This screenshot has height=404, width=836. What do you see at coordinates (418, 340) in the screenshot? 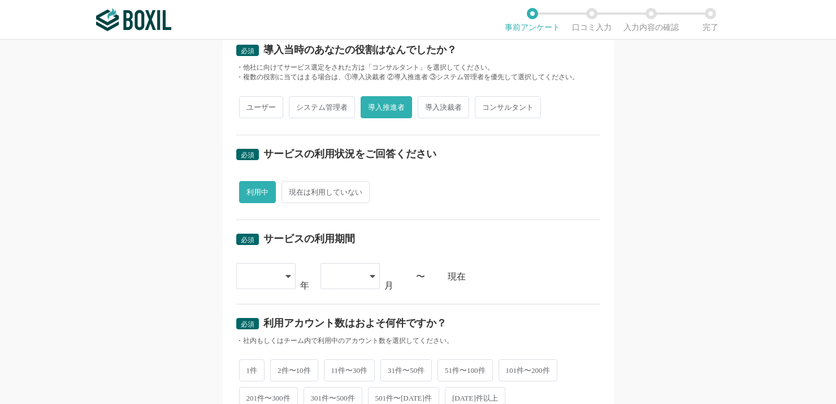
I see `div: ・社内もしくはチーム内で利用中のアカウント数を選択してください。` at bounding box center [418, 340].